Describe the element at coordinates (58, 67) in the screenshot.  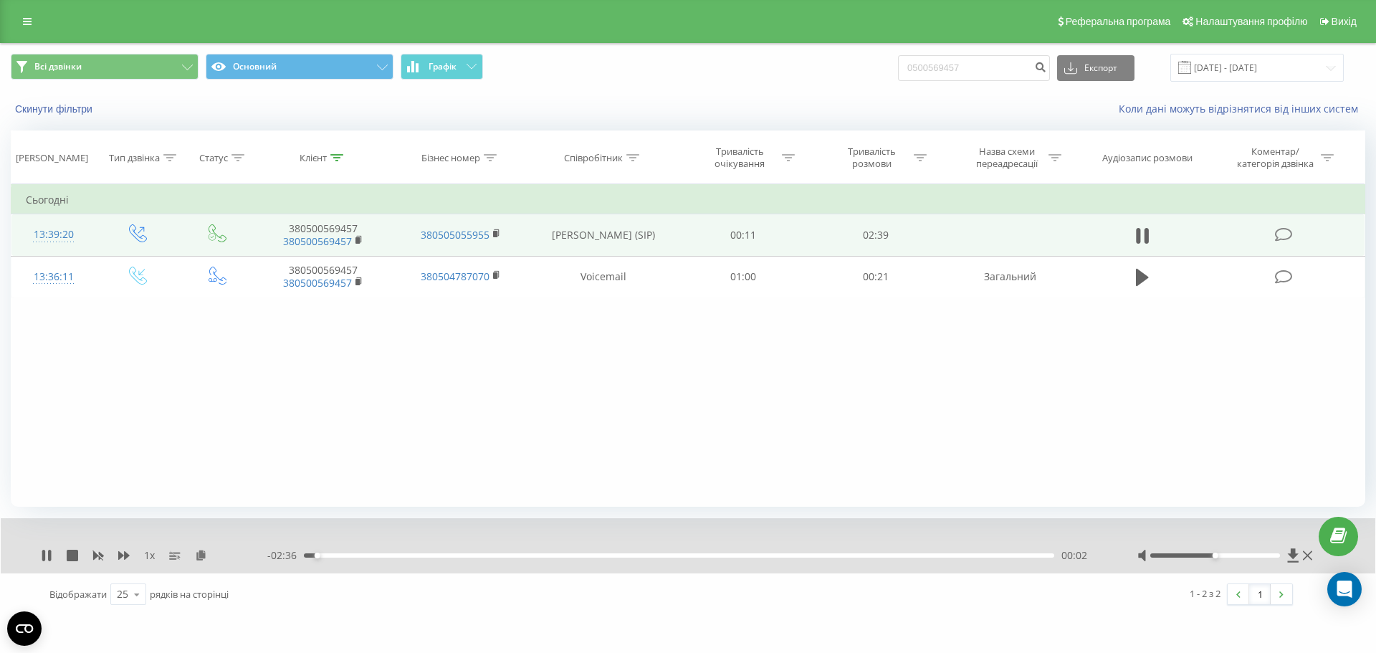
I see `span: Всі дзвінки` at that location.